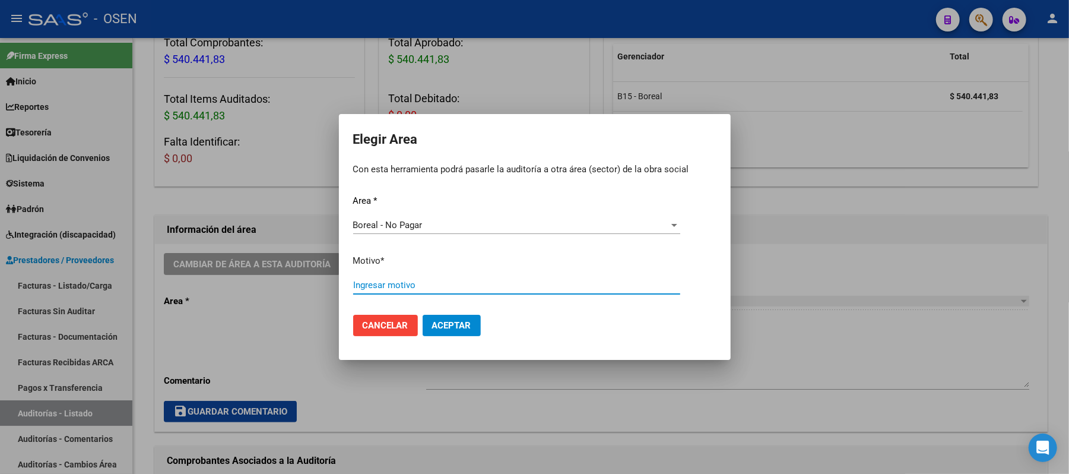 Image resolution: width=1069 pixels, height=474 pixels. What do you see at coordinates (385, 325) in the screenshot?
I see `button: Cancelar` at bounding box center [385, 325].